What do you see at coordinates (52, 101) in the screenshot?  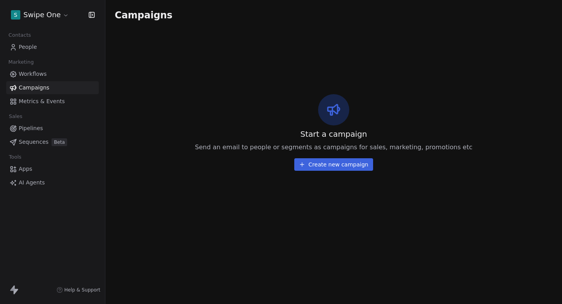 I see `a: Metrics & Events` at bounding box center [52, 101].